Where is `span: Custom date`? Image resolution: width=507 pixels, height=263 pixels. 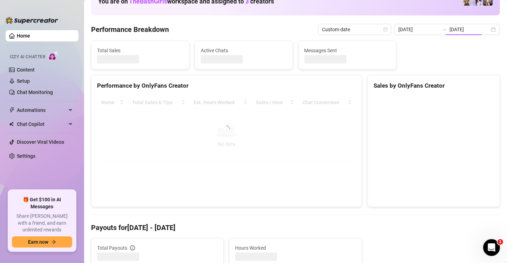 span: Custom date is located at coordinates (355, 29).